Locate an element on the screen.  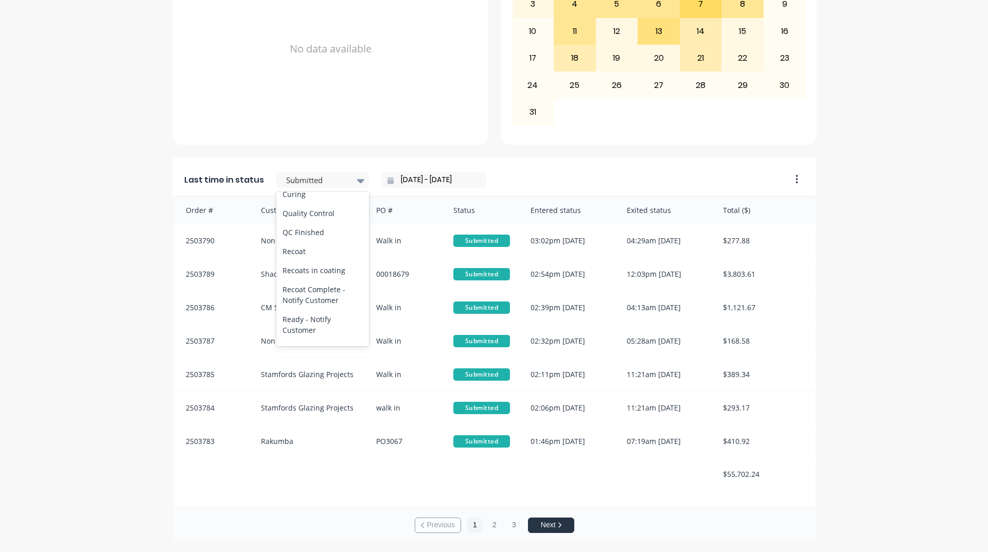
div: 00018679 is located at coordinates (404, 274).